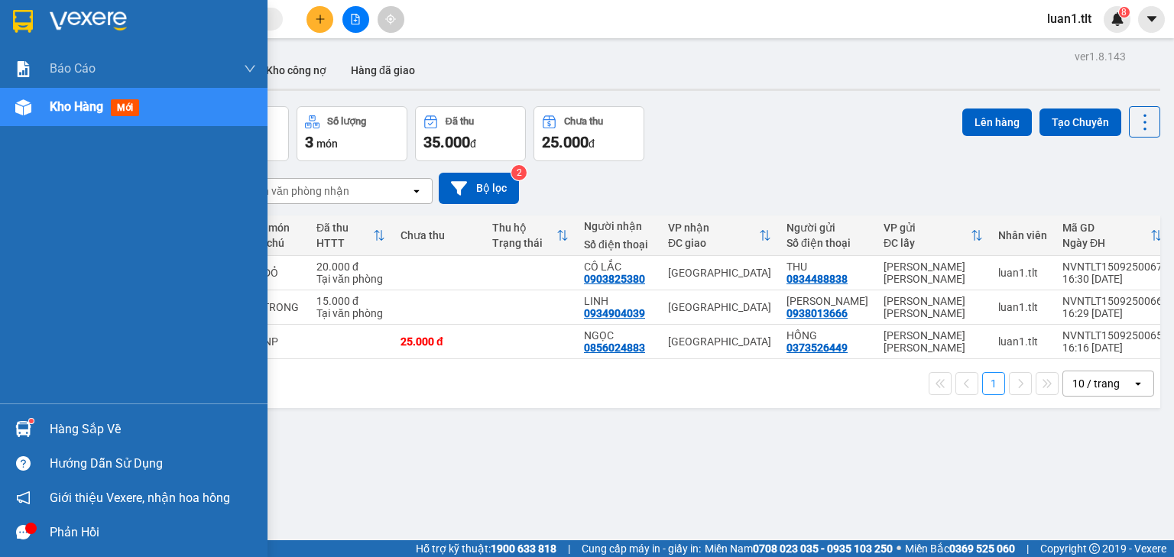 Image resolution: width=1174 pixels, height=557 pixels. Describe the element at coordinates (31, 421) in the screenshot. I see `sup: 1` at that location.